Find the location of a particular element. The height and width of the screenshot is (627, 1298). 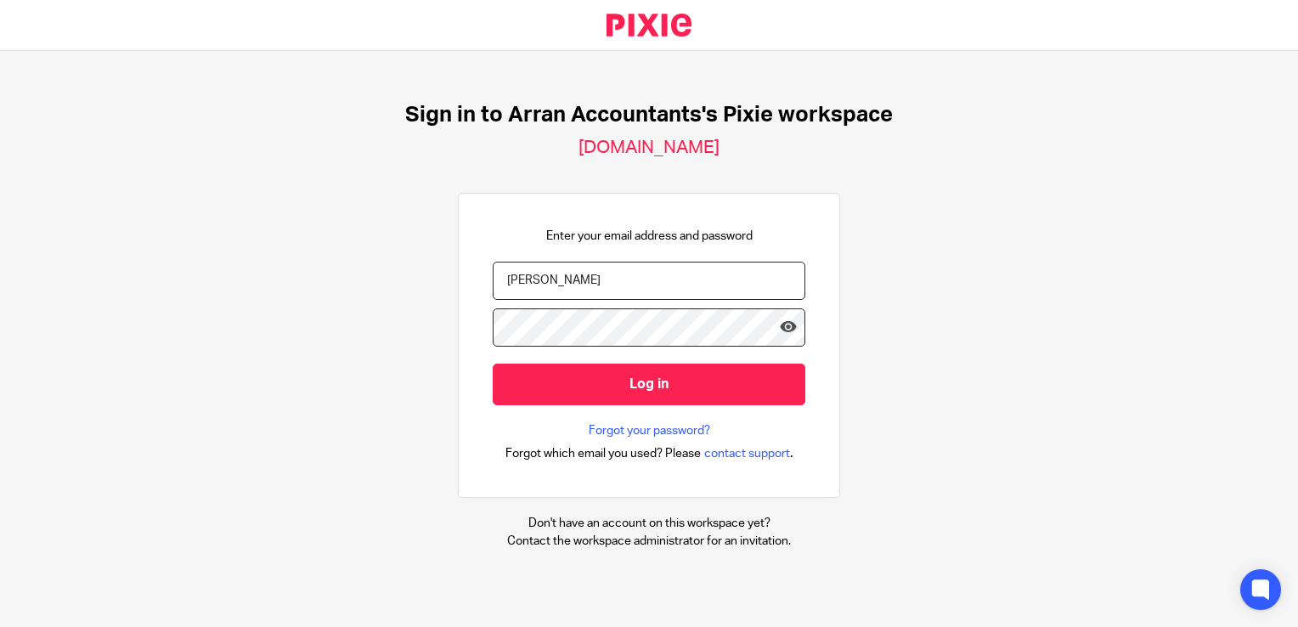

h1: Sign in to Arran Accountants's Pixie workspace is located at coordinates (649, 115).